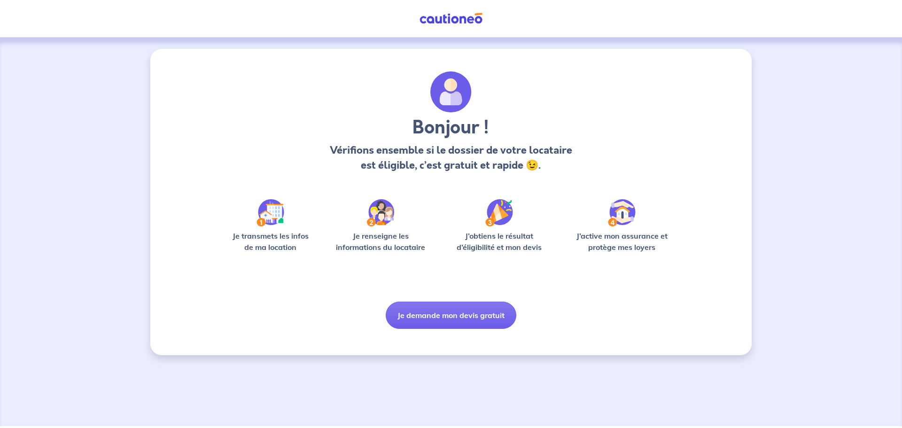  I want to click on p: J’obtiens le résultat d’éligibilité et mon devis, so click(500, 242).